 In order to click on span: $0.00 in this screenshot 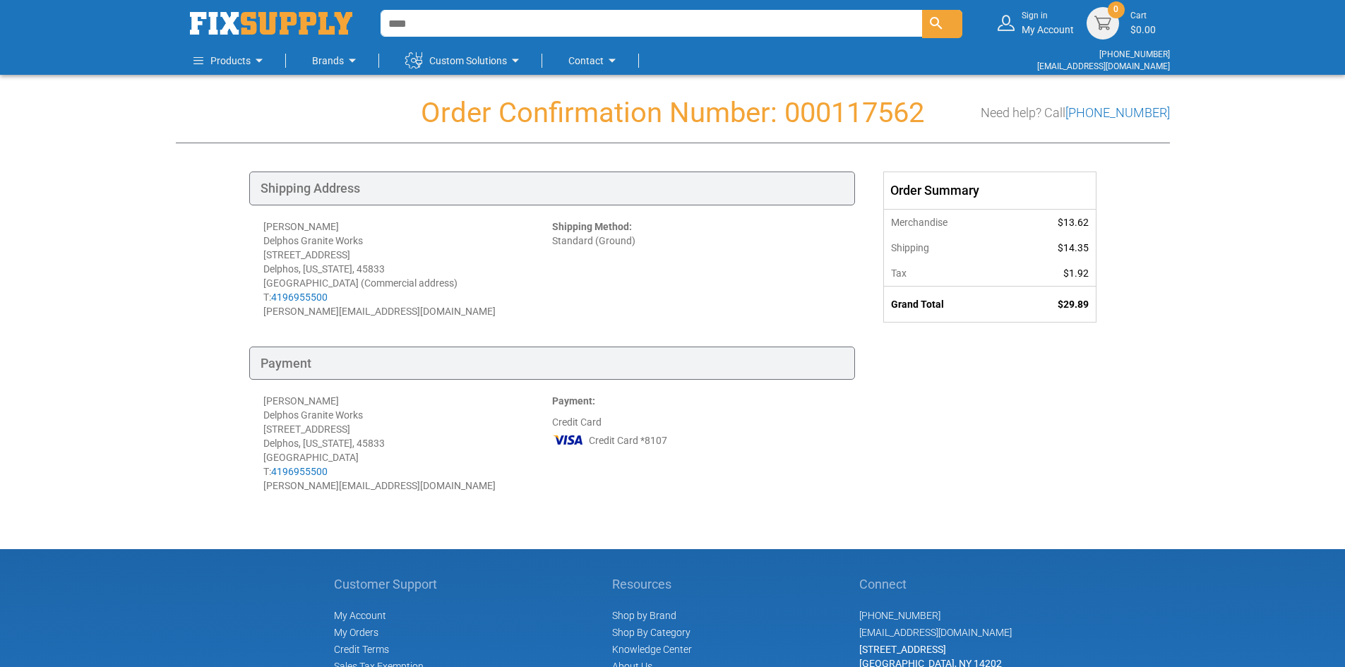, I will do `click(1143, 30)`.